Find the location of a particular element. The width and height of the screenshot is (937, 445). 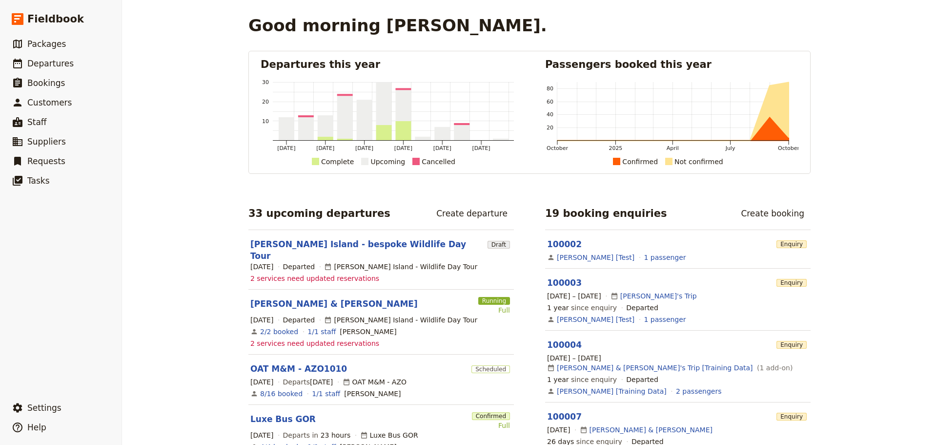

span: Settings is located at coordinates (44, 408).